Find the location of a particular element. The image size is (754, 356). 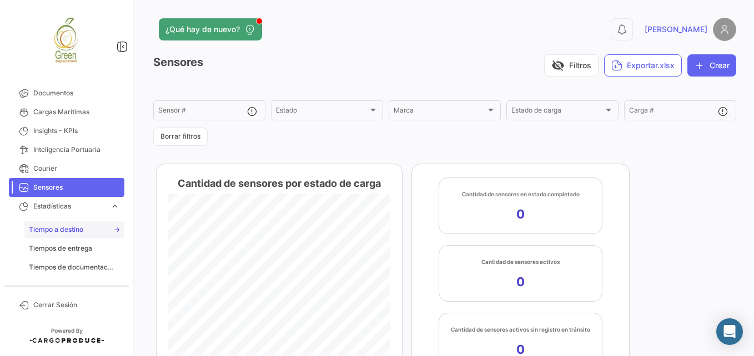

a: Inteligencia Portuaria is located at coordinates (67, 150).